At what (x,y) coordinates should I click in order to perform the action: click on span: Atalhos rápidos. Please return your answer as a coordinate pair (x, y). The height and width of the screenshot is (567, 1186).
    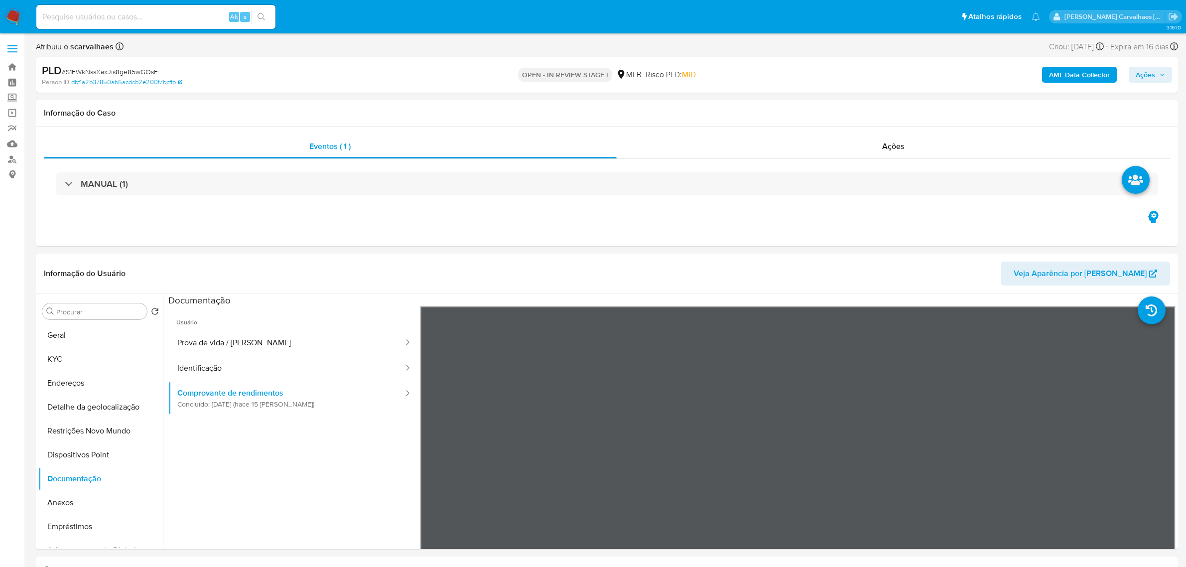
    Looking at the image, I should click on (995, 16).